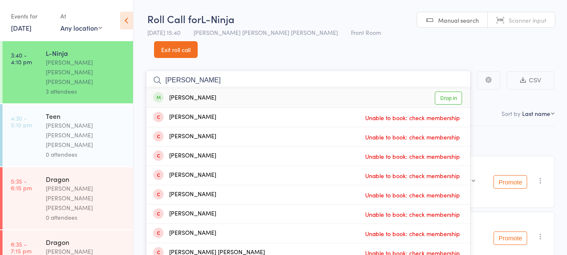 The image size is (567, 255). I want to click on div: L-Ninja, so click(86, 53).